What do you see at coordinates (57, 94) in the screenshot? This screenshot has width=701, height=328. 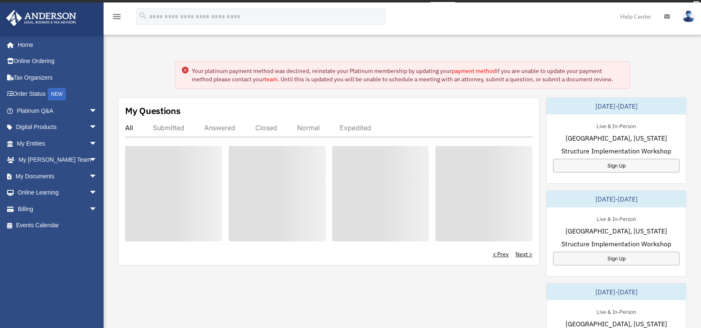 I see `div: NEW` at bounding box center [57, 94].